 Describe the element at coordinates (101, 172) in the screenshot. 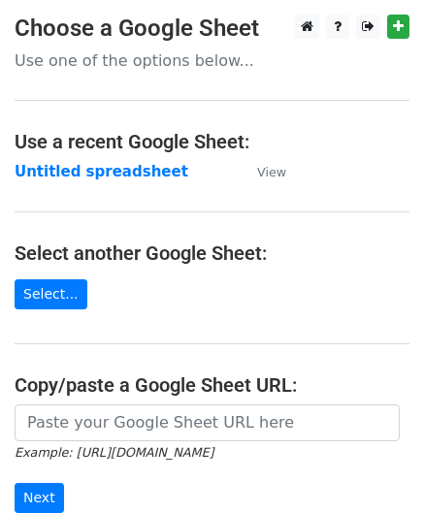

I see `a: Untitled spreadsheet` at that location.